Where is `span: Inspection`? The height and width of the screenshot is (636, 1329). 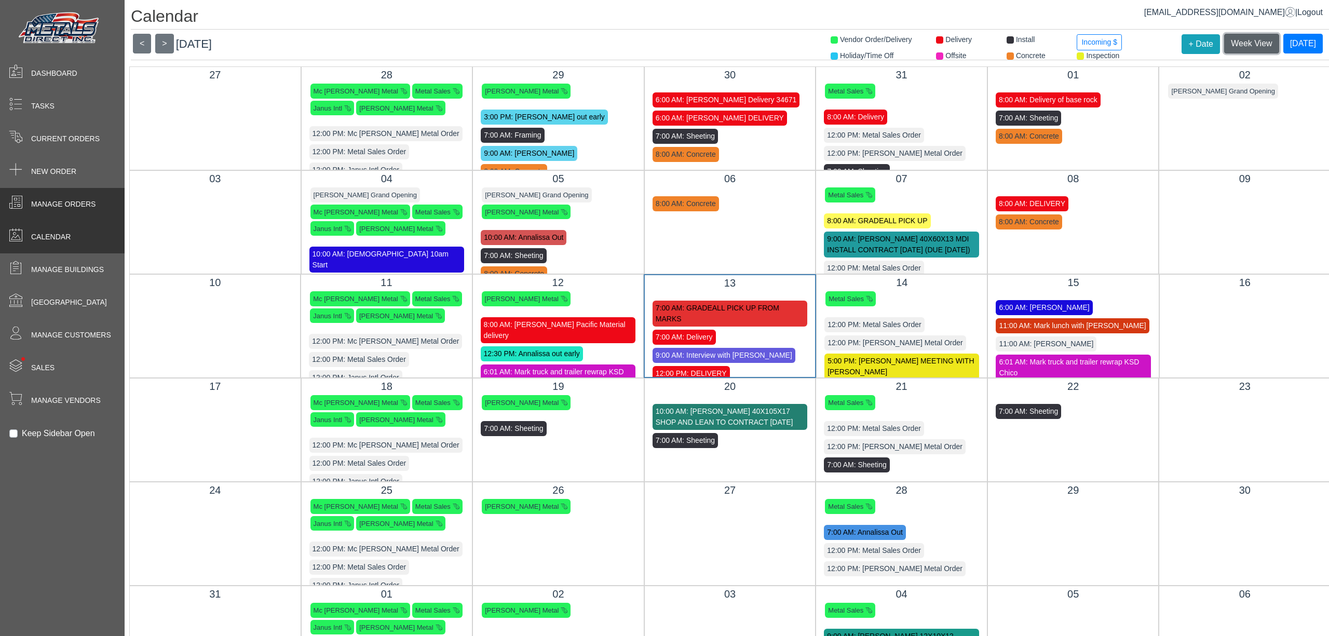
span: Inspection is located at coordinates (1103, 56).